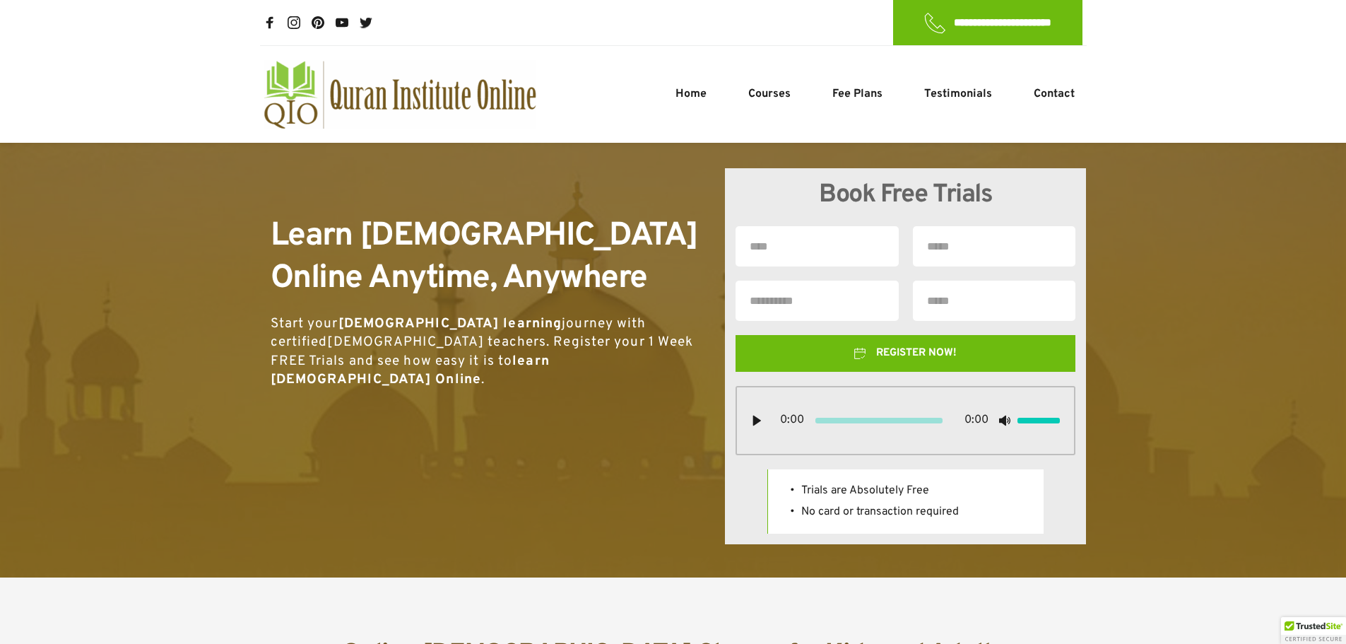 The width and height of the screenshot is (1346, 644). What do you see at coordinates (905, 195) in the screenshot?
I see `span: Book Free Trials` at bounding box center [905, 195].